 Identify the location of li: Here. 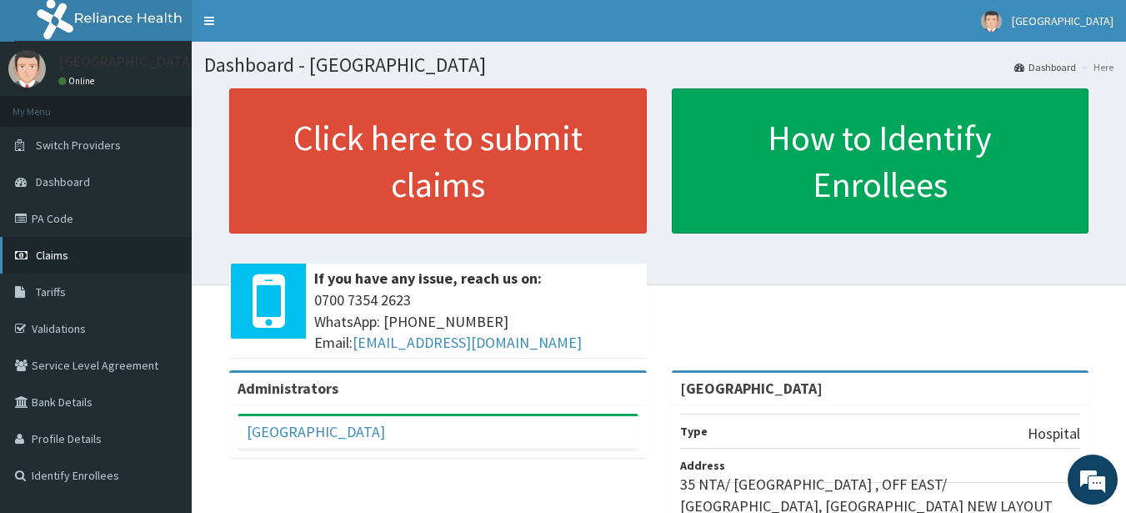
(1096, 67).